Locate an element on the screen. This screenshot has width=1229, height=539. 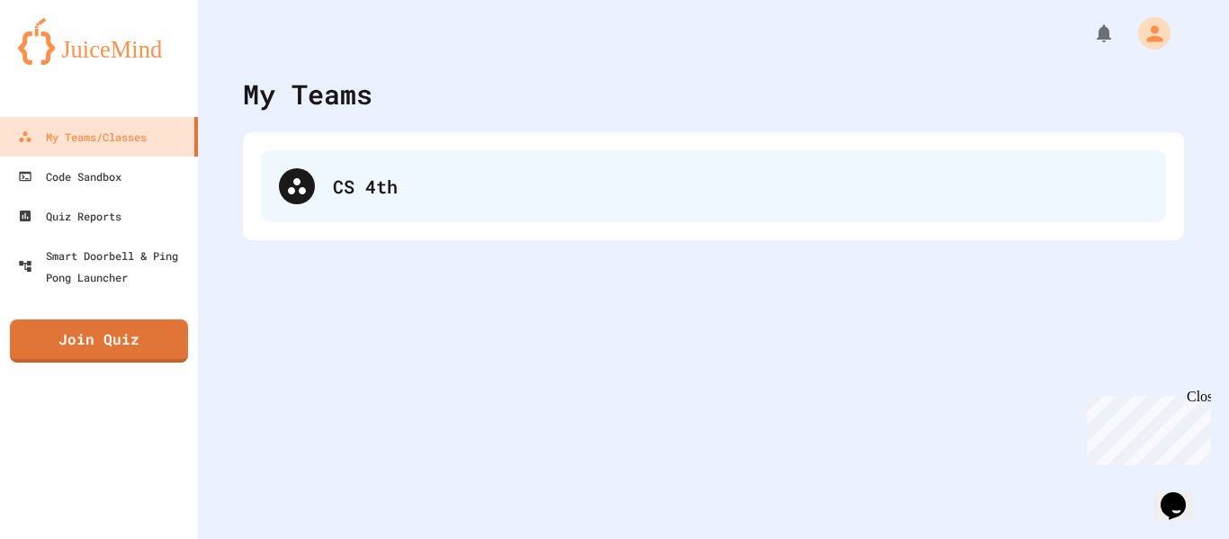
img: logo-orange.svg is located at coordinates (99, 41).